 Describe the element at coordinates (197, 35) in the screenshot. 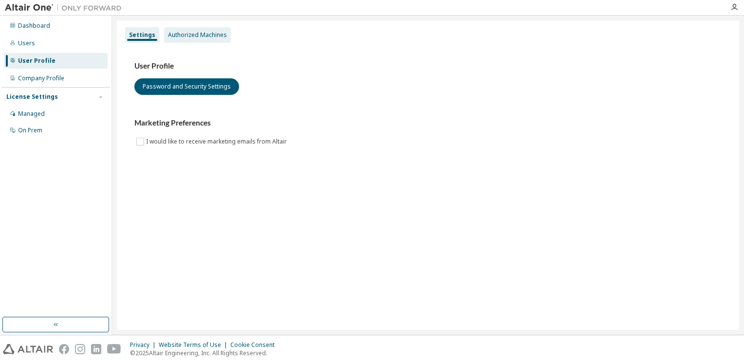

I see `div: Authorized Machines` at that location.